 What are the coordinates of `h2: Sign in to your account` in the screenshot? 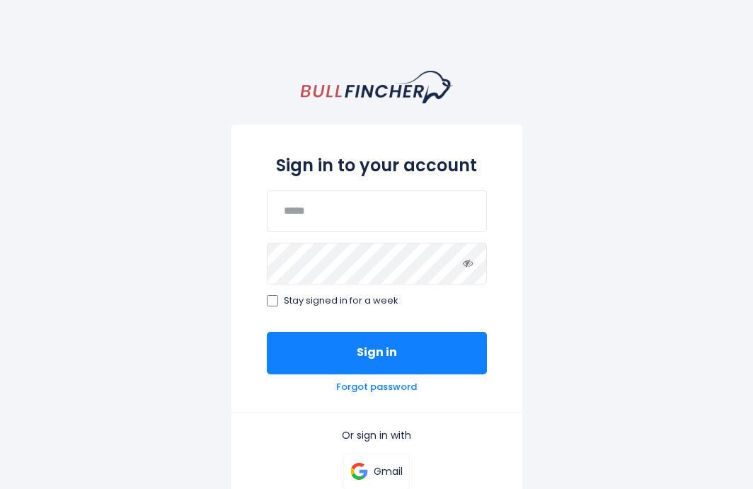 It's located at (376, 166).